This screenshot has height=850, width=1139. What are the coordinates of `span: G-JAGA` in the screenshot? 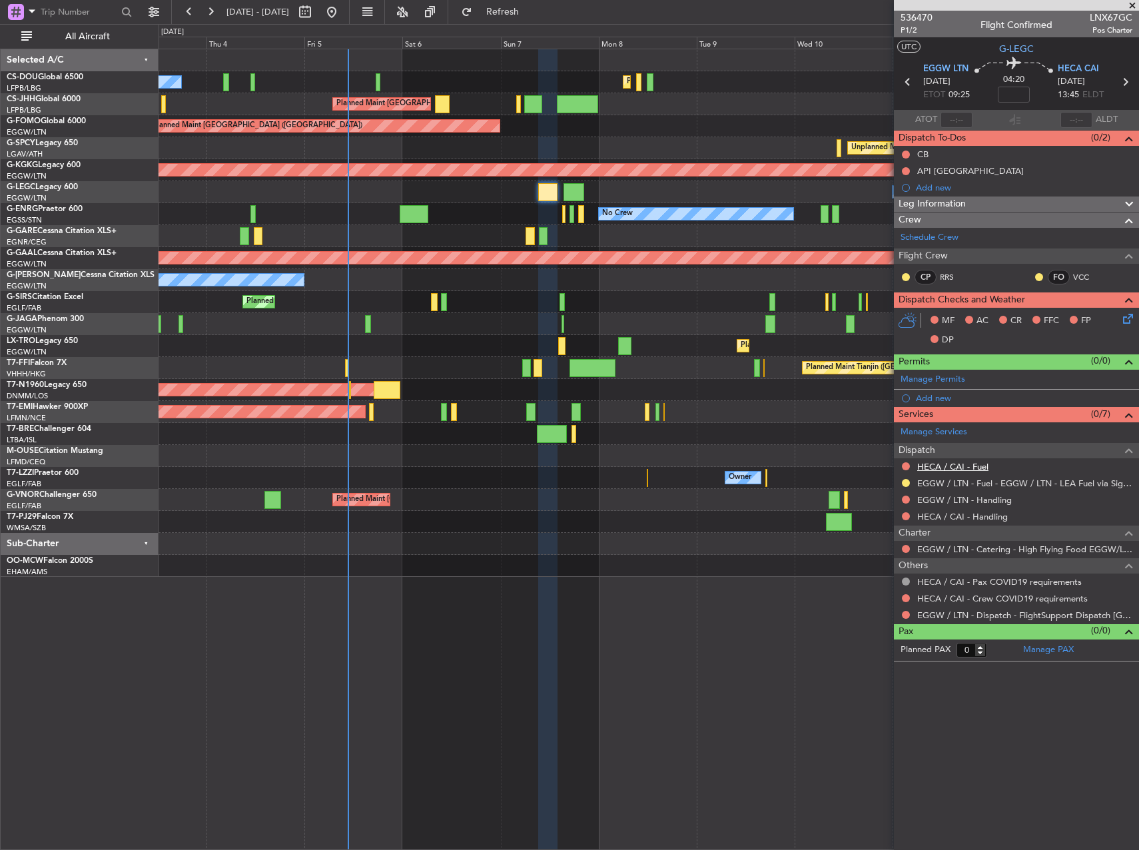 It's located at (22, 319).